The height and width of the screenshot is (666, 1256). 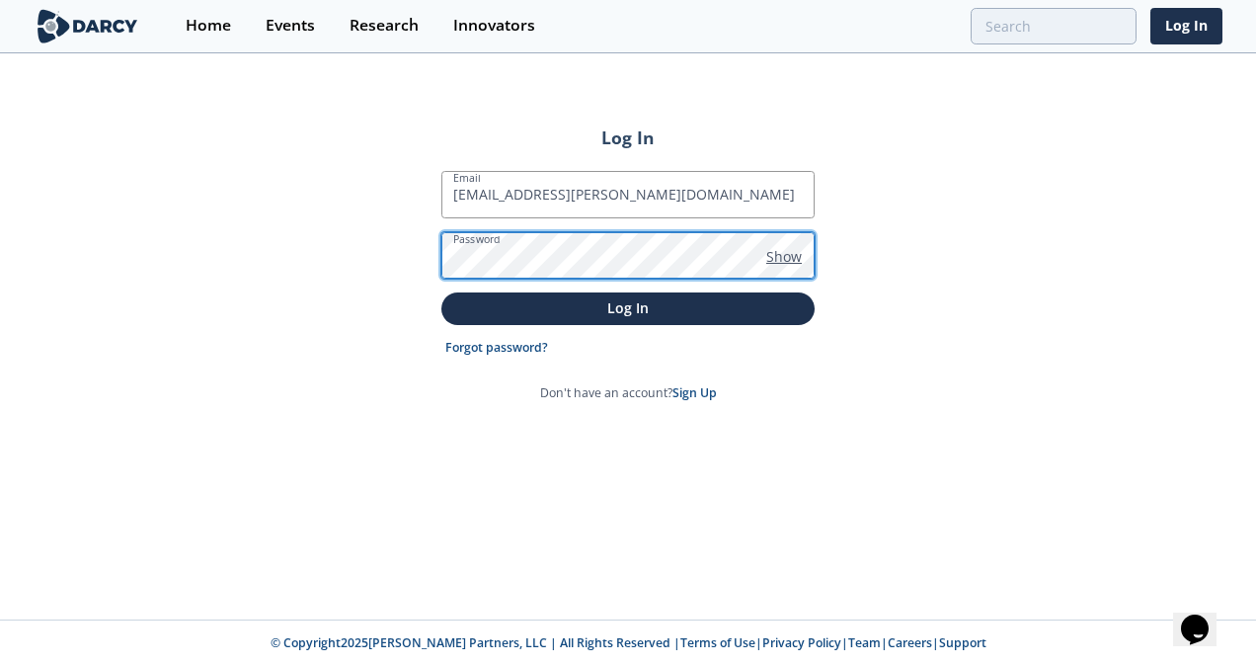 What do you see at coordinates (494, 26) in the screenshot?
I see `div: Innovators` at bounding box center [494, 26].